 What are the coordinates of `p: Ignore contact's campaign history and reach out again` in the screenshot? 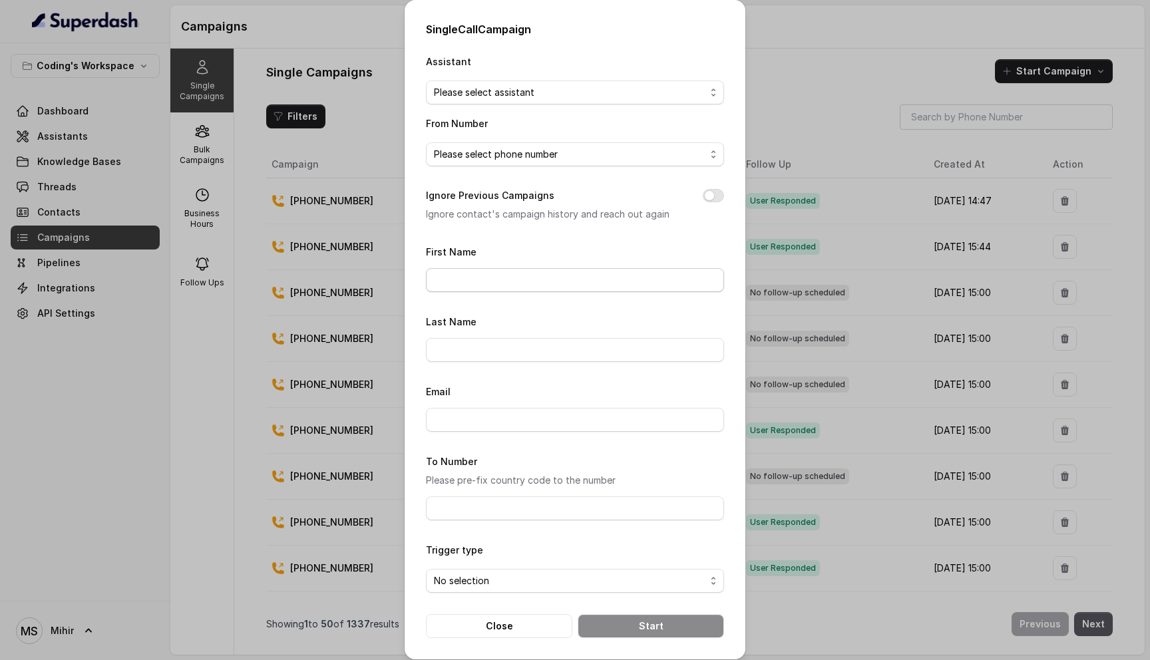 It's located at (554, 214).